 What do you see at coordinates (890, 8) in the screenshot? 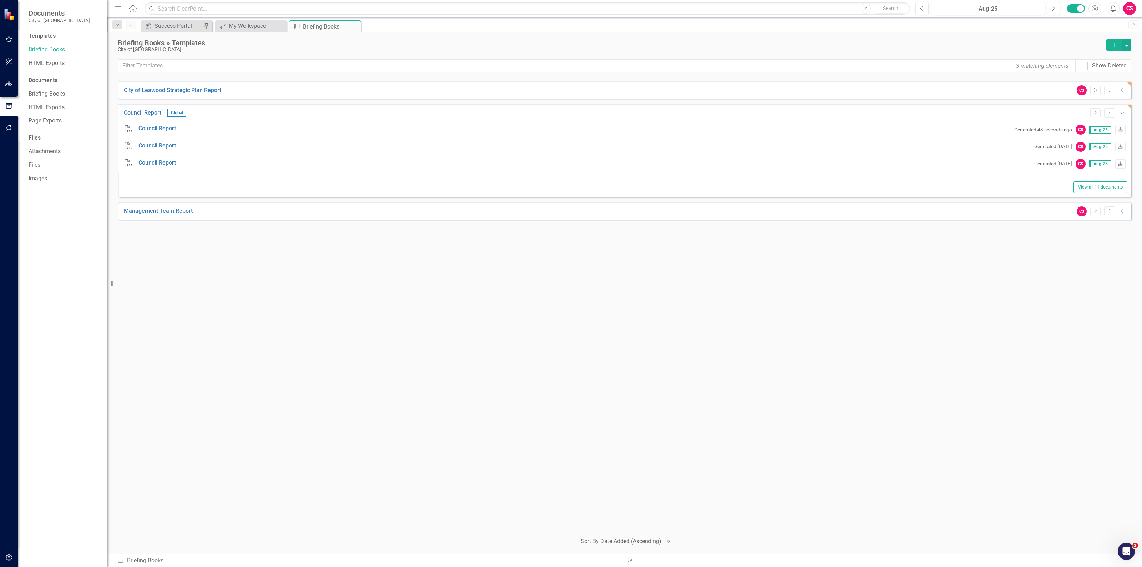
I see `span: Search` at bounding box center [890, 8].